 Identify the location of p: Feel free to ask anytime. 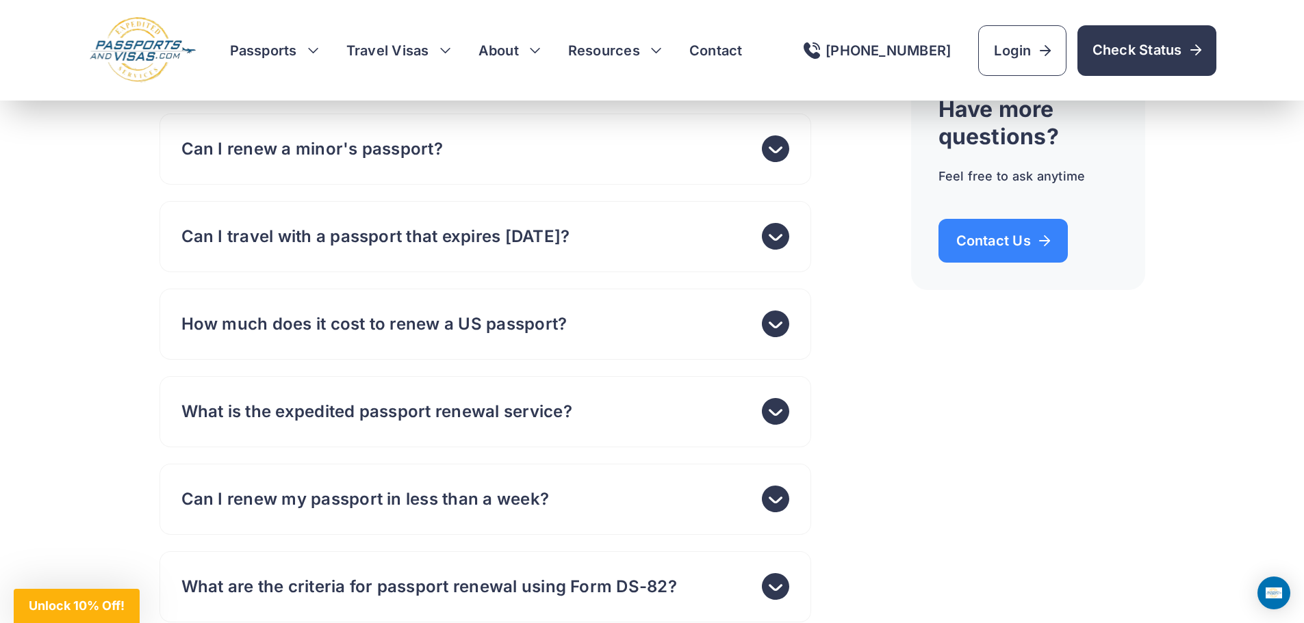
(1011, 177).